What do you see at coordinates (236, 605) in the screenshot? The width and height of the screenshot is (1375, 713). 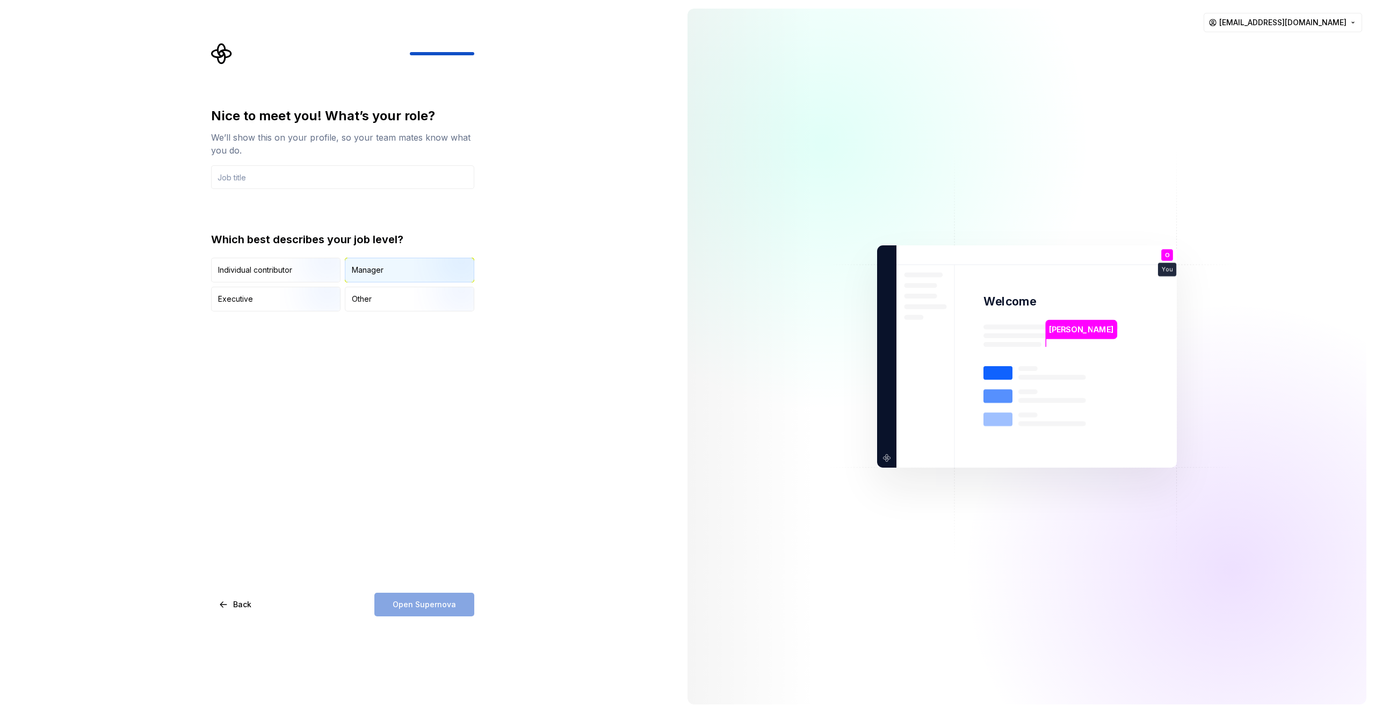 I see `button: Back` at bounding box center [236, 605].